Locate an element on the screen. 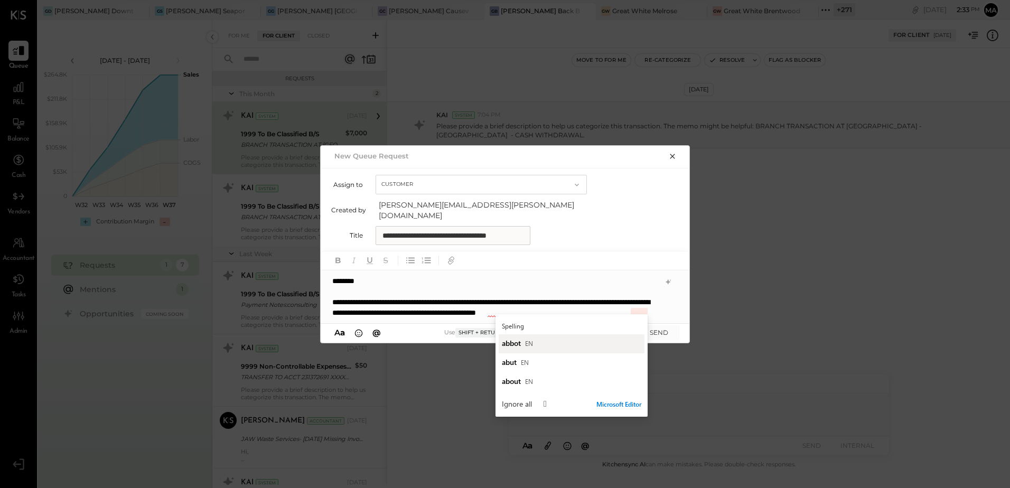 This screenshot has width=1010, height=488. span: Shift + Return is located at coordinates (481, 333).